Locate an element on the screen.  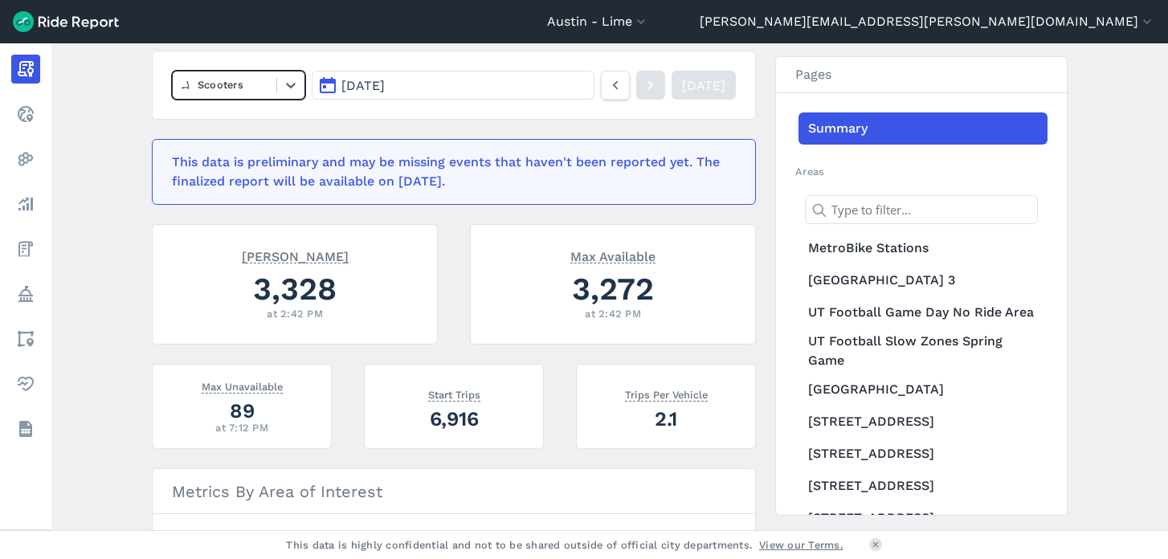
a: Report is located at coordinates (26, 69).